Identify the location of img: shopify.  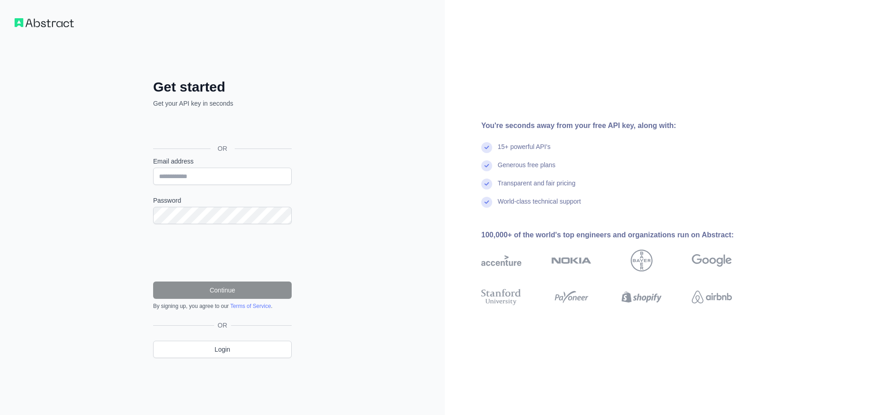
(642, 297).